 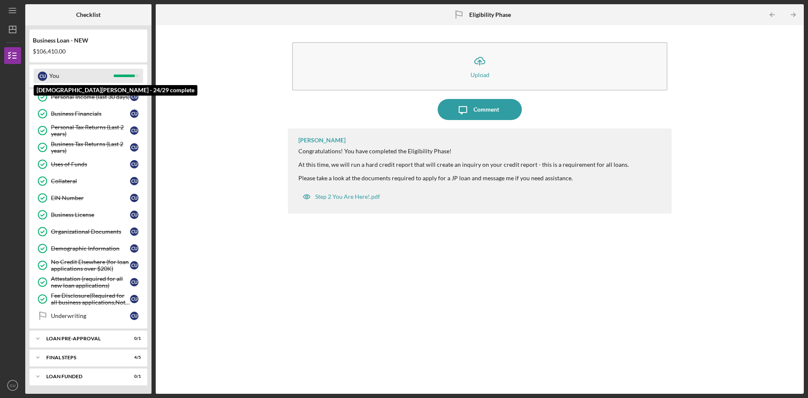 What do you see at coordinates (88, 215) in the screenshot?
I see `a: Business LicenseCU` at bounding box center [88, 215].